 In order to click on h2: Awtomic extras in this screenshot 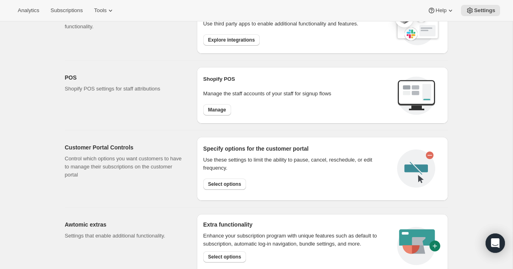, I will do `click(124, 224)`.